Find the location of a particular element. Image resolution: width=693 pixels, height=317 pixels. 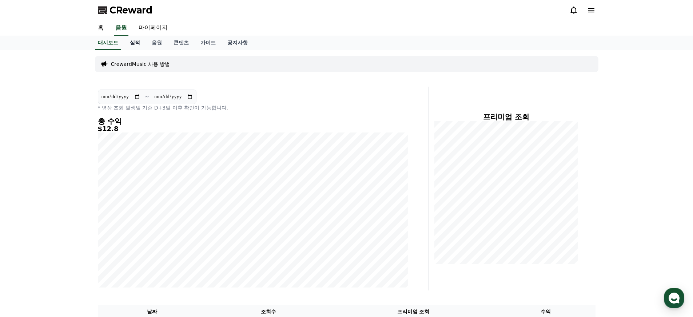

h4: 총 수익 is located at coordinates (253, 121).